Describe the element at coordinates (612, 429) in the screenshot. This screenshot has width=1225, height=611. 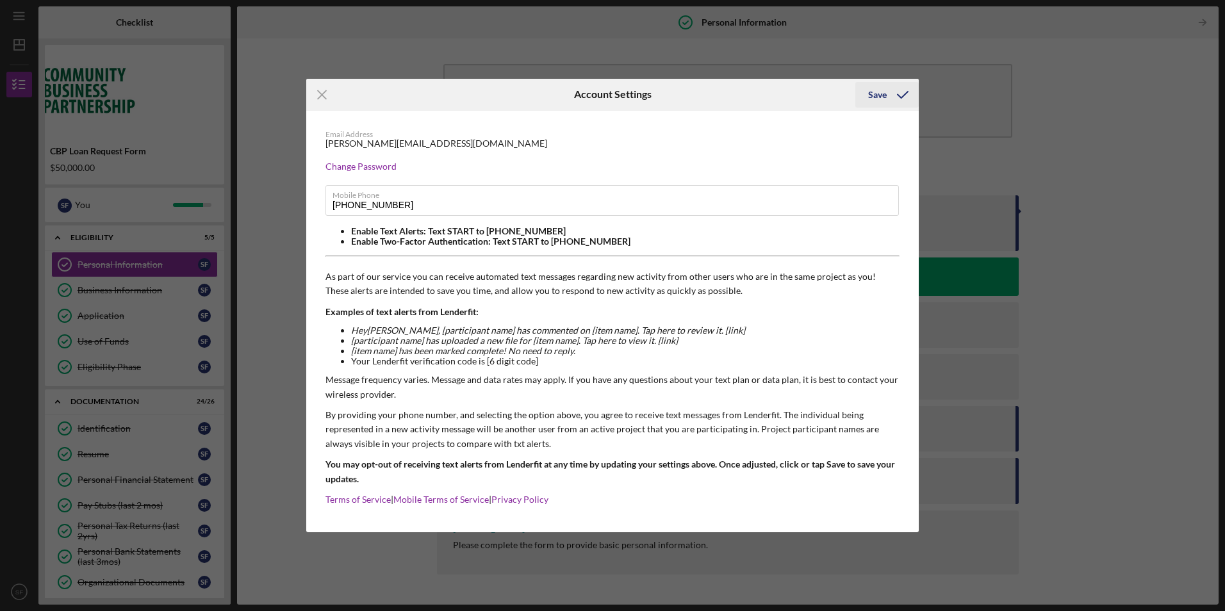
I see `p: By providing your phone number, and selecting the option above, you agree to receive text message...` at that location.